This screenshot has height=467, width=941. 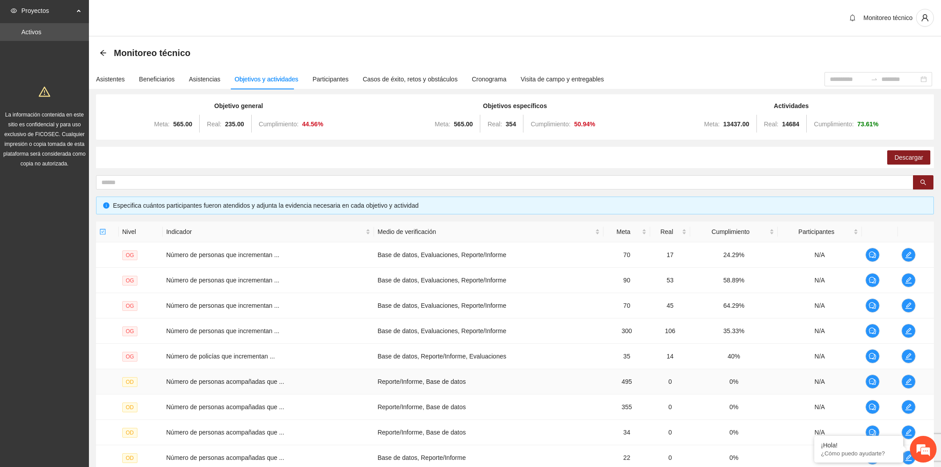 What do you see at coordinates (909, 157) in the screenshot?
I see `button: Descargar` at bounding box center [909, 157].